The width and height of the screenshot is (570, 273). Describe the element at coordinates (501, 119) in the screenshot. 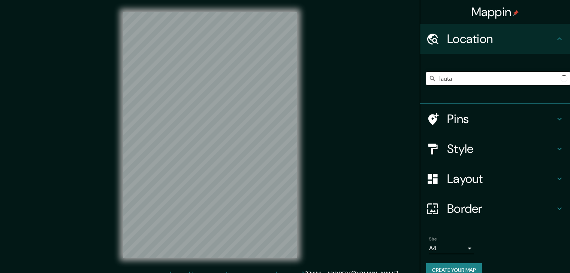

I see `h4: Pins` at that location.